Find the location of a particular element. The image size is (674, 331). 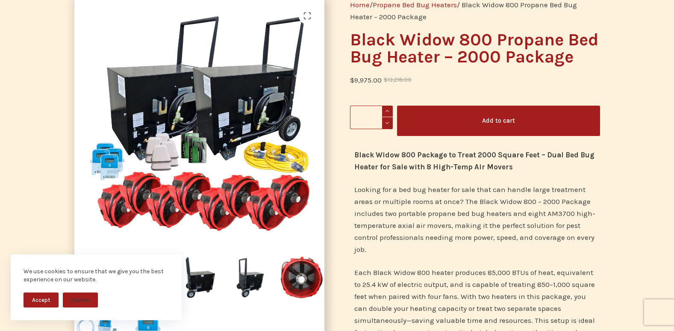

bdi: 9,975.00 is located at coordinates (366, 80).